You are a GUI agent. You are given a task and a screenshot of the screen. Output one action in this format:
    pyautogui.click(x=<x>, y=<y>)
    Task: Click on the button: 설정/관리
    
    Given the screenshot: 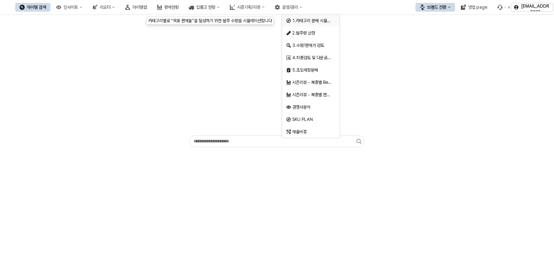 What is the action you would take?
    pyautogui.click(x=289, y=7)
    